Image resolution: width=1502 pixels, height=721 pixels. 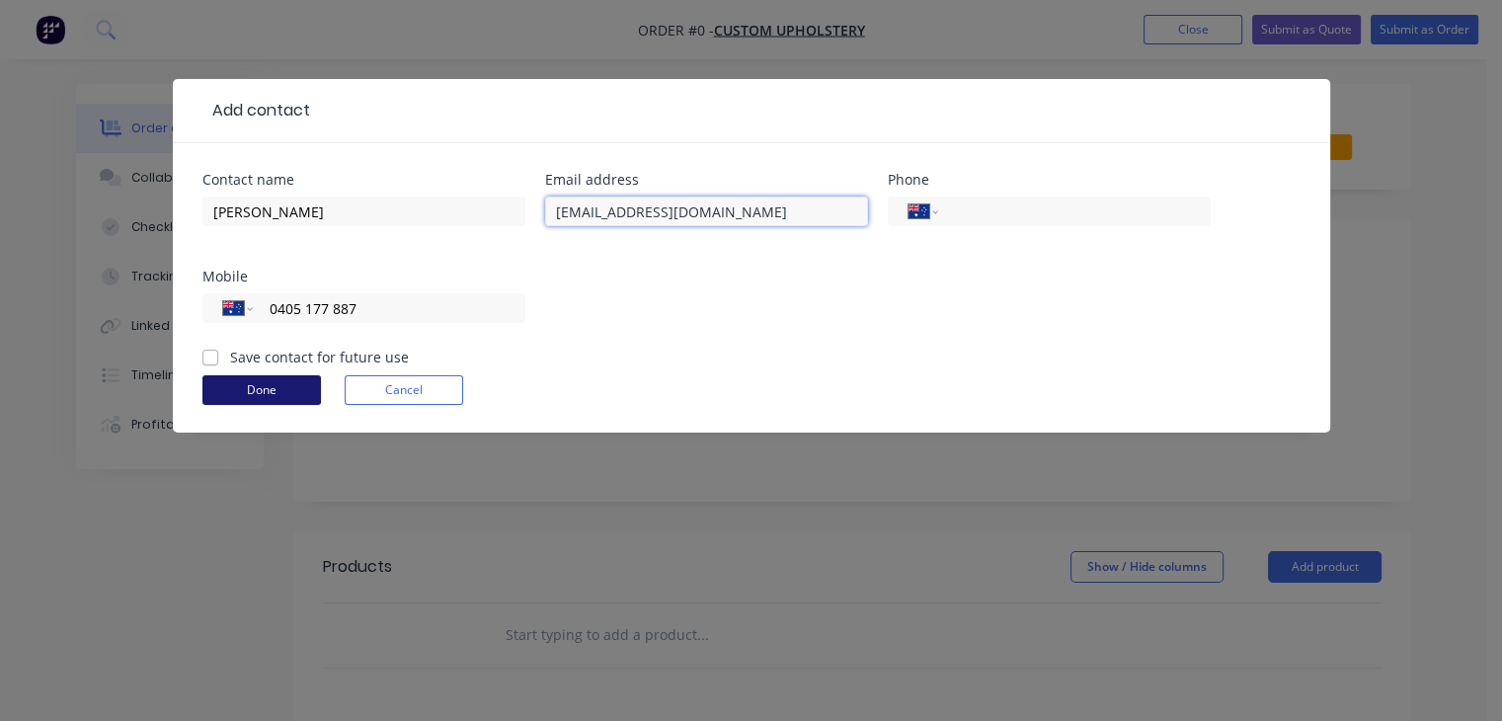 I want to click on button: Cancel, so click(x=404, y=390).